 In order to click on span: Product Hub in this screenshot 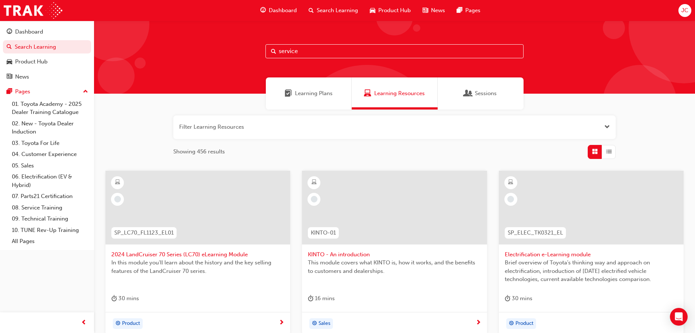, I will do `click(394, 10)`.